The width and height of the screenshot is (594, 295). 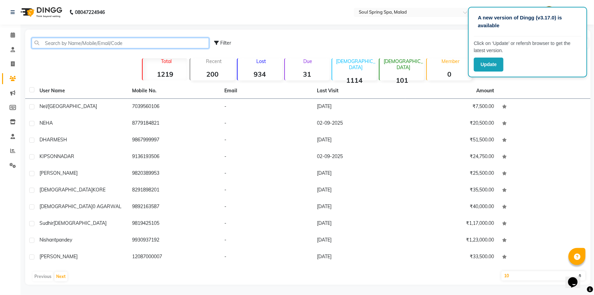 I want to click on td: 8291898201, so click(x=174, y=190).